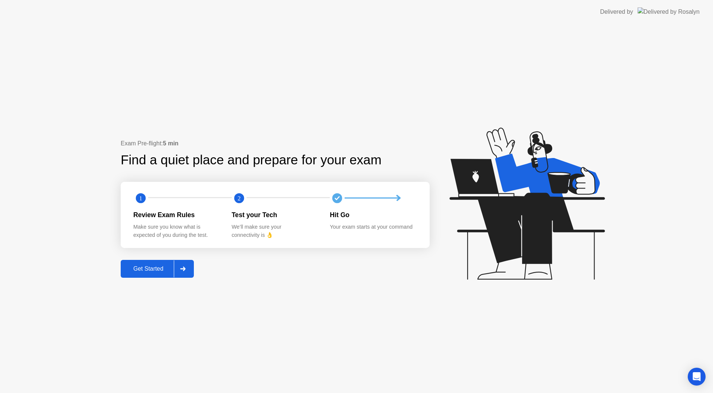  I want to click on div: Delivered by, so click(617, 12).